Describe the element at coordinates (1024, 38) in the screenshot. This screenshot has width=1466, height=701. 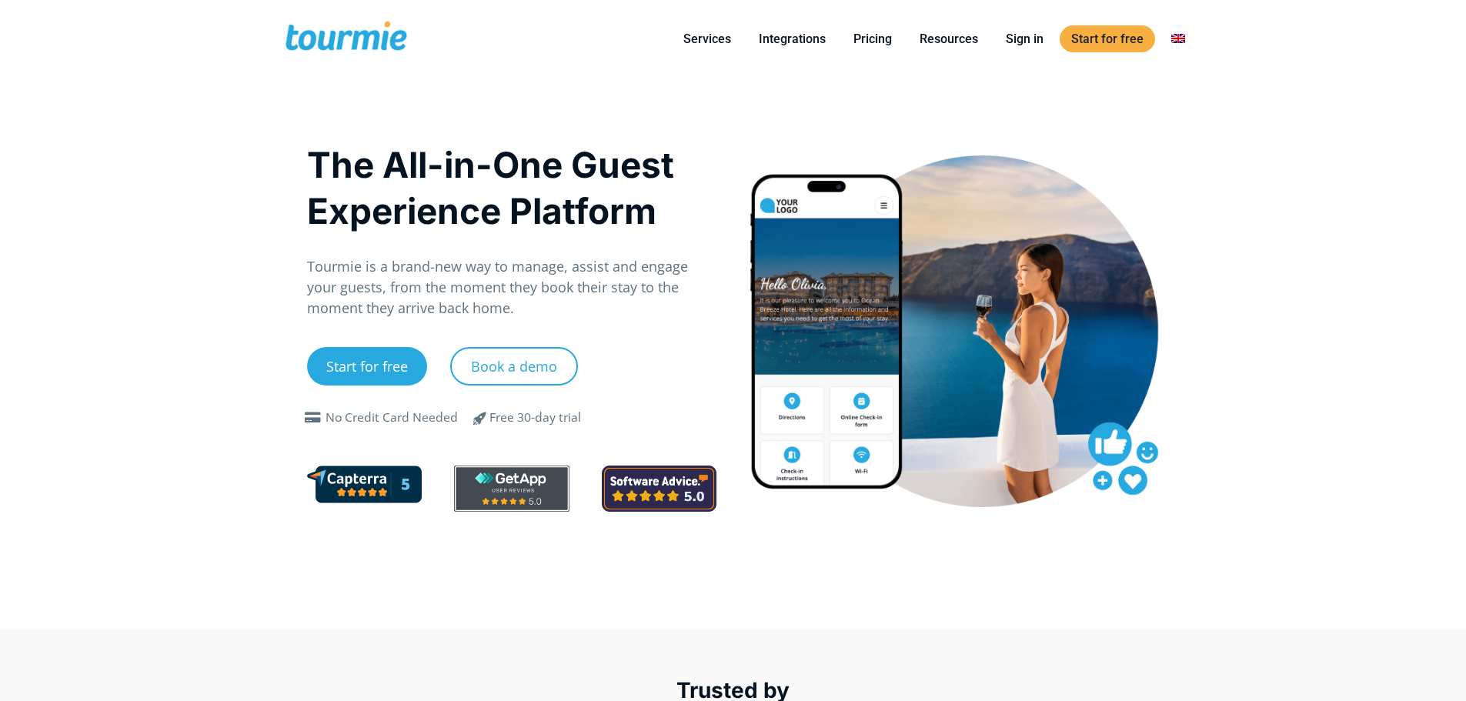
I see `a: Sign in` at that location.